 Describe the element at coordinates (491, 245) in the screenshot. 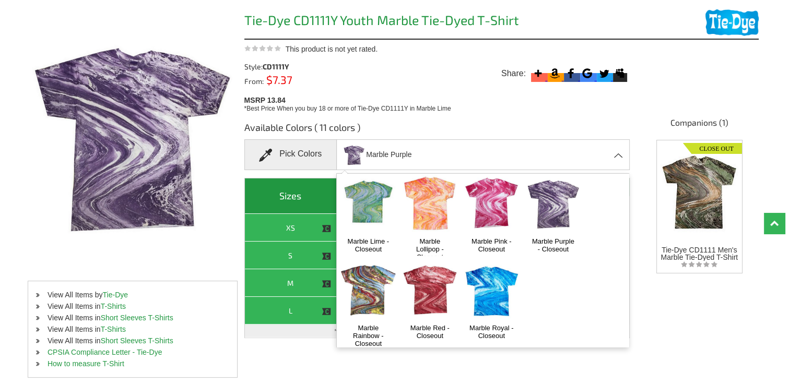

I see `a: Marble Pink - Closeout` at that location.